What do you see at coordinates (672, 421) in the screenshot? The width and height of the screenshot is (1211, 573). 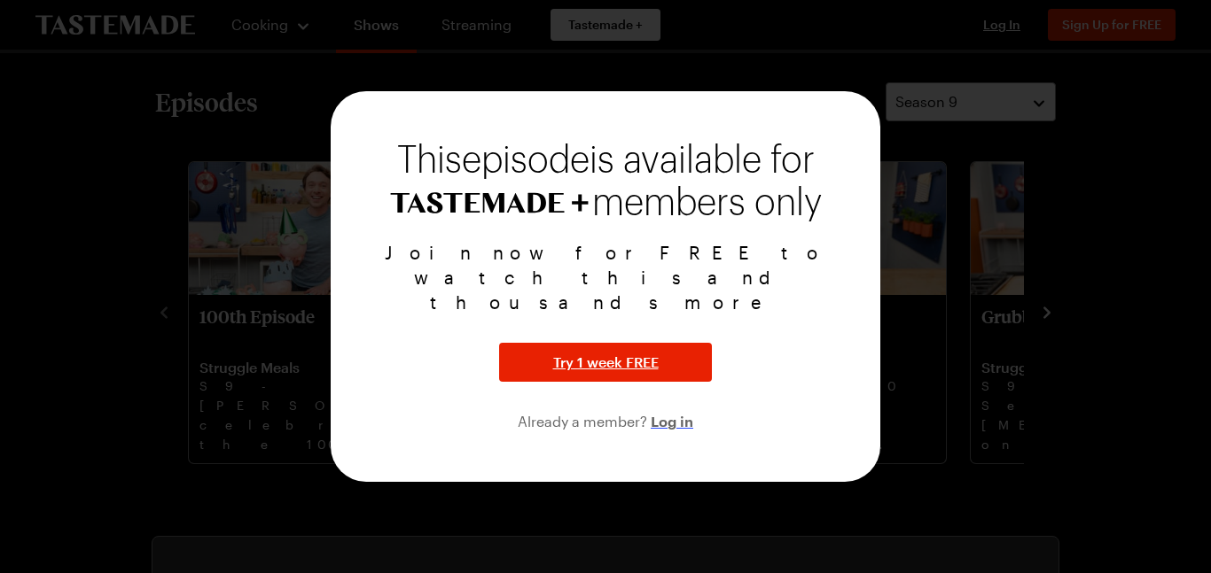 I see `button: Log in` at bounding box center [672, 421].